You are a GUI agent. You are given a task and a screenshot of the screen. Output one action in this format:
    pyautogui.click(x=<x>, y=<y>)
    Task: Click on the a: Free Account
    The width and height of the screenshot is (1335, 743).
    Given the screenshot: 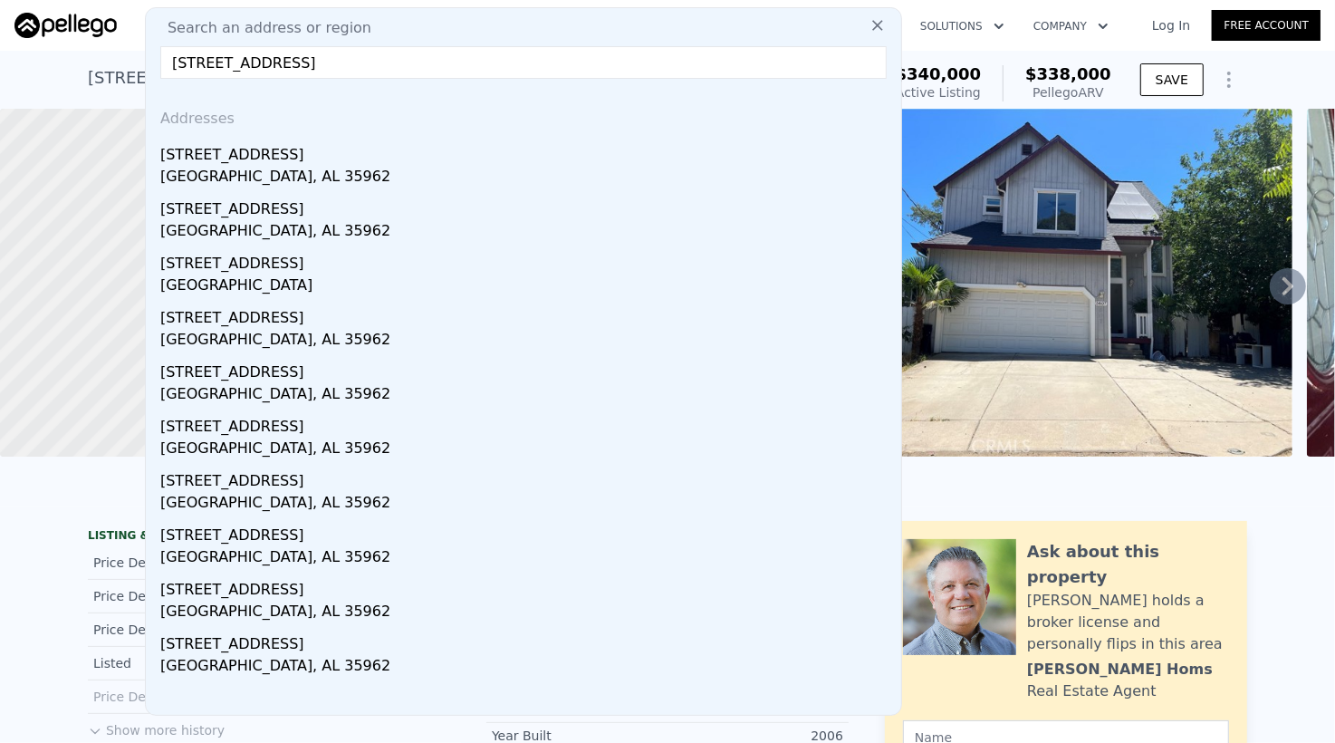 What is the action you would take?
    pyautogui.click(x=1266, y=25)
    